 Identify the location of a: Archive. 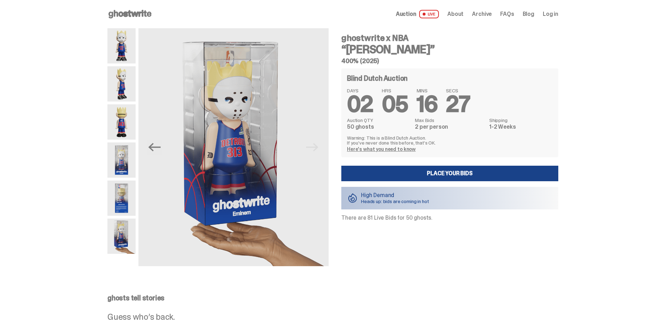
(482, 14).